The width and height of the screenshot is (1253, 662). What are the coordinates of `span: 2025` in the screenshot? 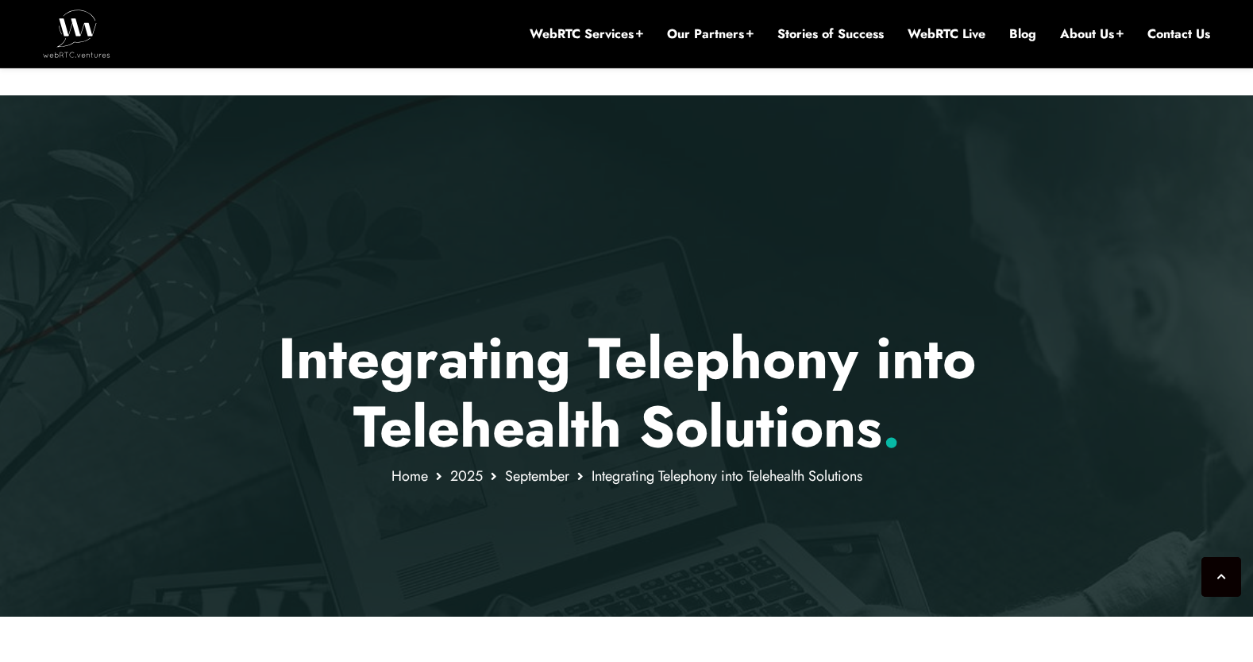 It's located at (466, 476).